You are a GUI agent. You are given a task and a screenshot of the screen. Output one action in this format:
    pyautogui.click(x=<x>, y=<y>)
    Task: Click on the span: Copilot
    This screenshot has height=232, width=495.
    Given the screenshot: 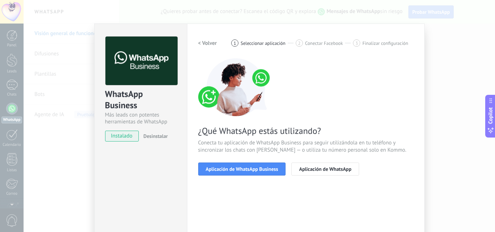 What is the action you would take?
    pyautogui.click(x=491, y=116)
    